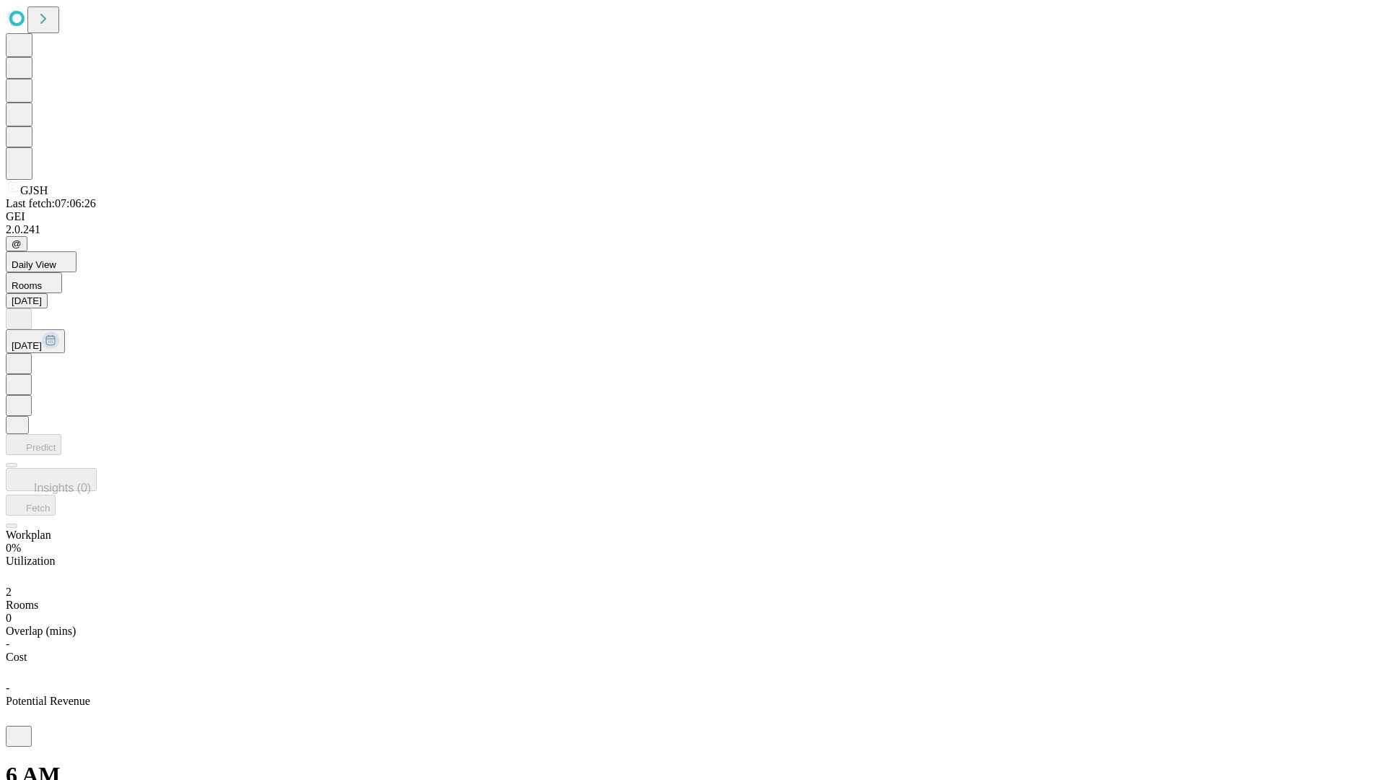  Describe the element at coordinates (34, 190) in the screenshot. I see `span: GJSH` at that location.